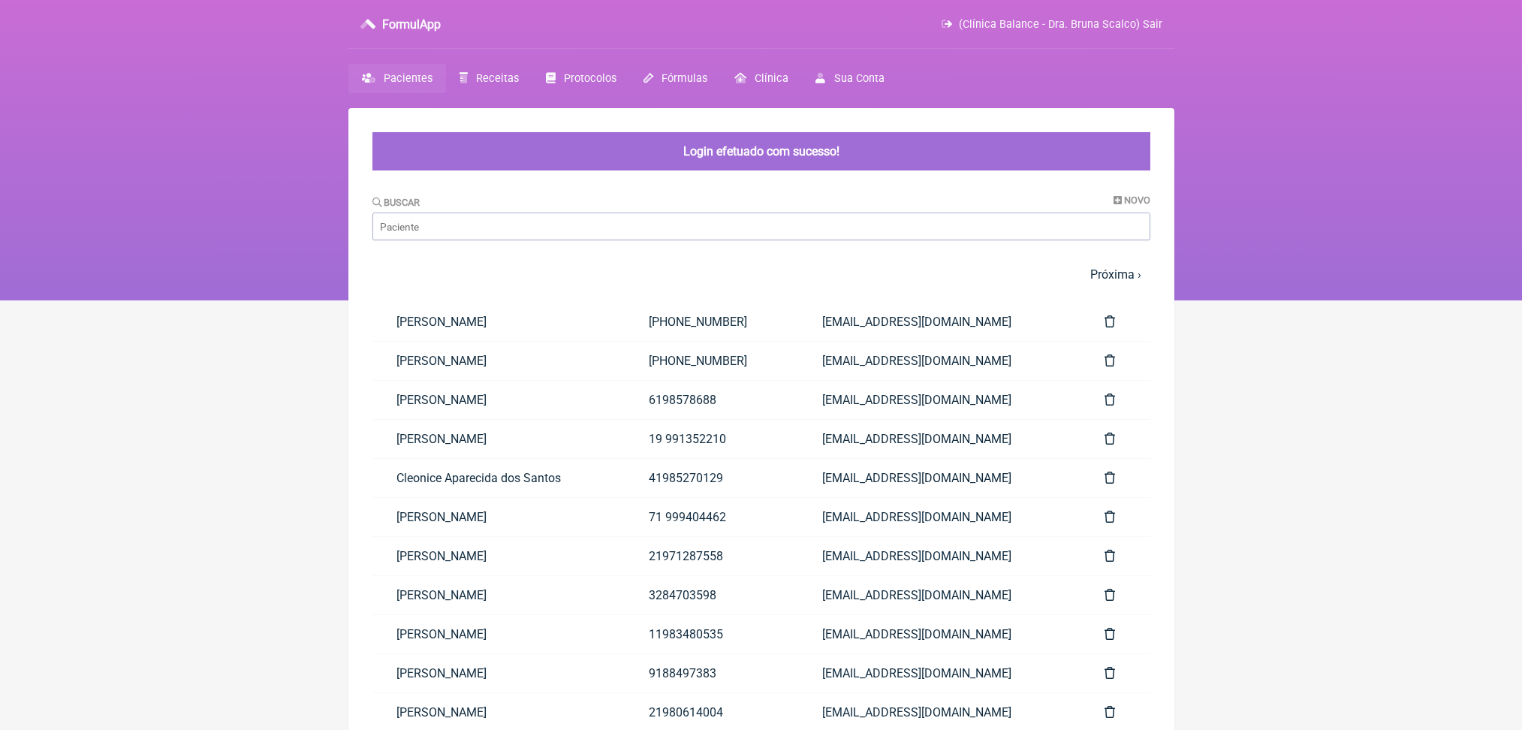  I want to click on a: 11983480535, so click(712, 634).